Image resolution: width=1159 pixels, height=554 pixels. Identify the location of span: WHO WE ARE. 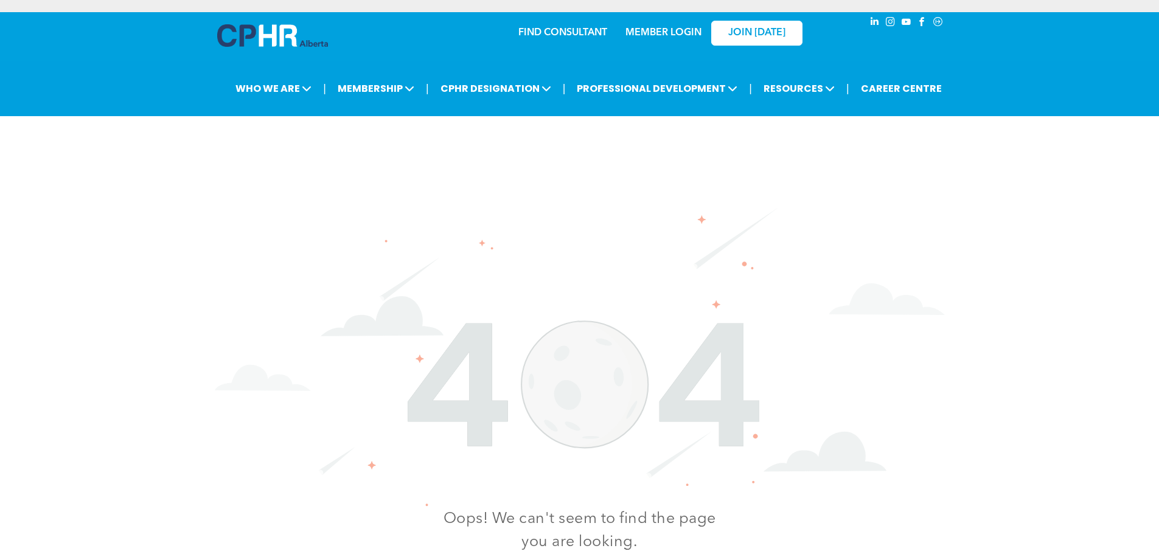
(273, 88).